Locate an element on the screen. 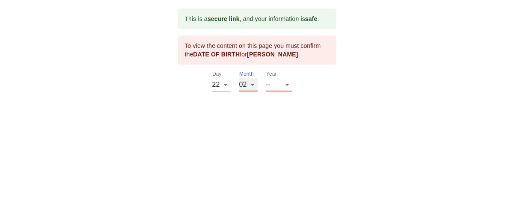  b: safe is located at coordinates (311, 19).